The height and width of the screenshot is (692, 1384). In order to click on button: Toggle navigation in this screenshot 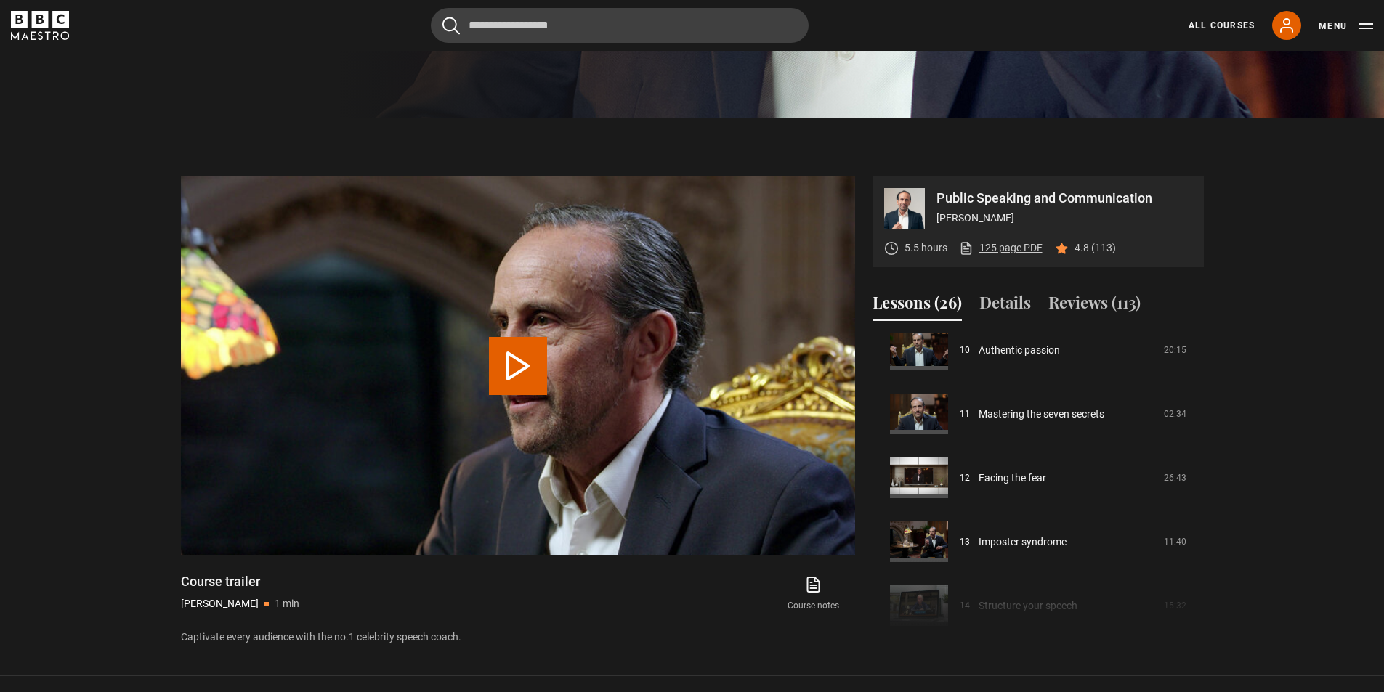, I will do `click(1345, 26)`.